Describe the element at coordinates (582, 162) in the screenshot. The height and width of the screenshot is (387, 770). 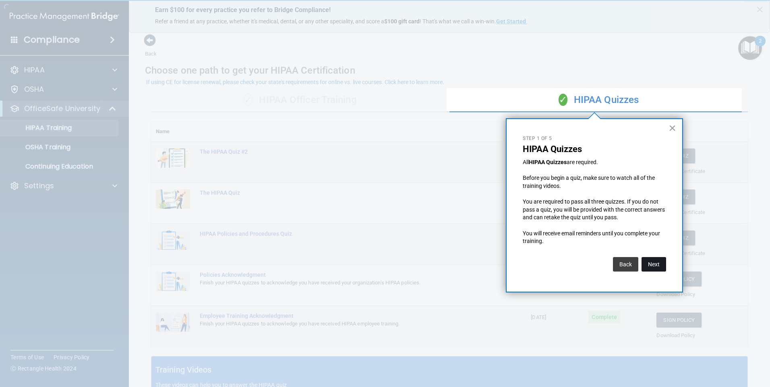
I see `span: are required.` at that location.